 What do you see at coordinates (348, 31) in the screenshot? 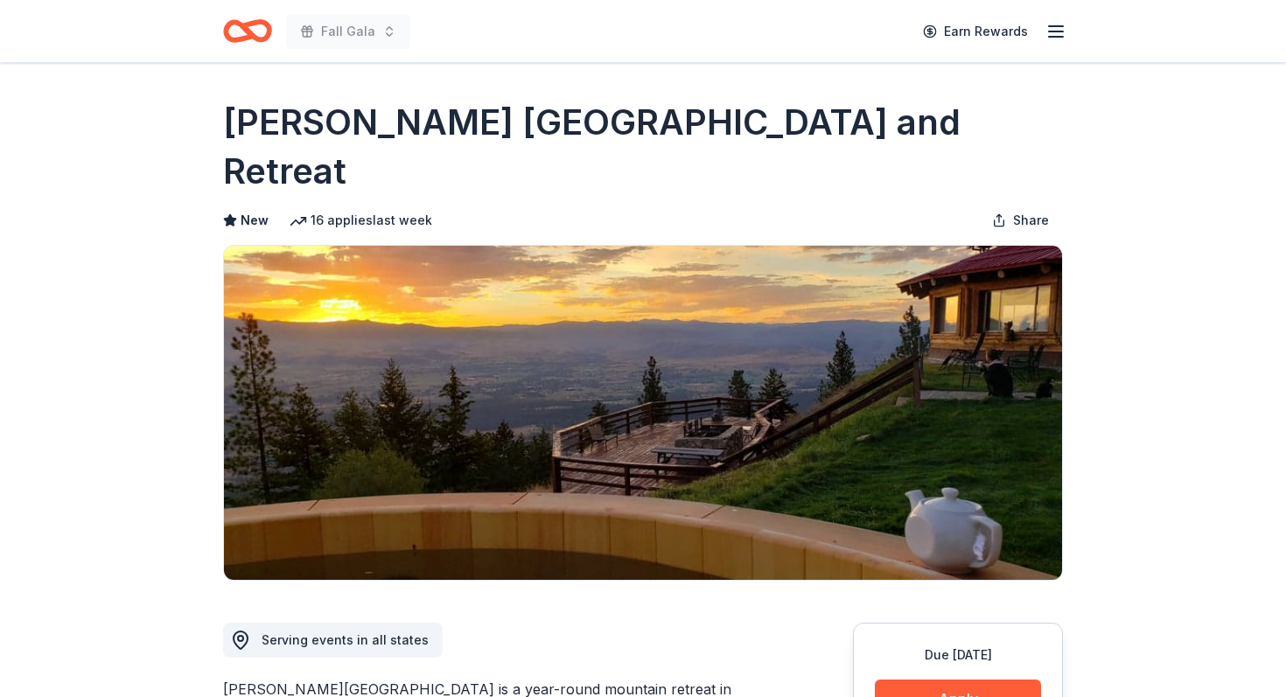
I see `span: Fall Gala` at bounding box center [348, 31].